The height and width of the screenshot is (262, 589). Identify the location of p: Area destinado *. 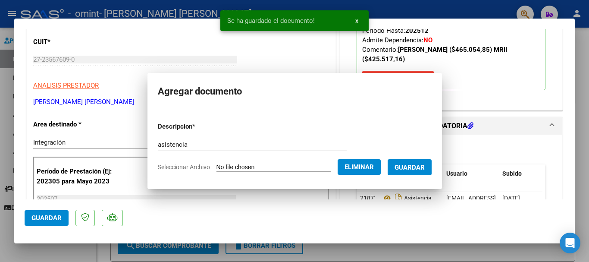
(78, 124).